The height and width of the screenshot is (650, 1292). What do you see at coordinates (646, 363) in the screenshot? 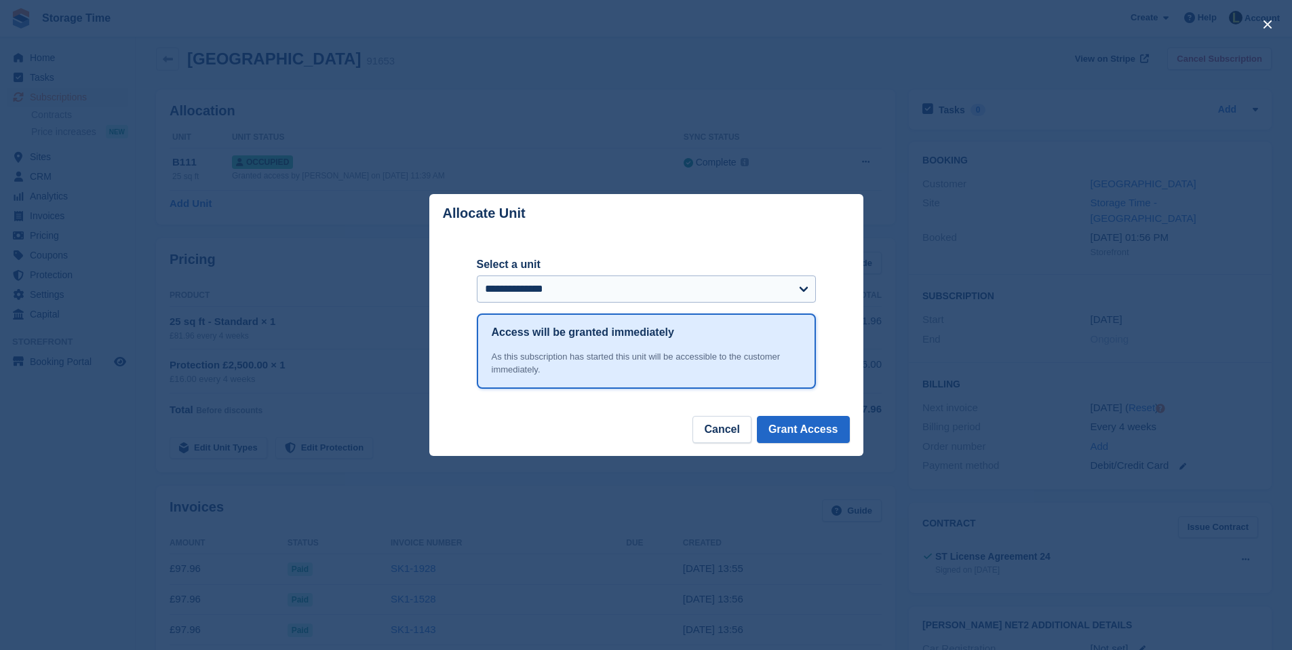
I see `div: As this subscription has started this unit will be accessible to the customer immediately.` at bounding box center [646, 363].